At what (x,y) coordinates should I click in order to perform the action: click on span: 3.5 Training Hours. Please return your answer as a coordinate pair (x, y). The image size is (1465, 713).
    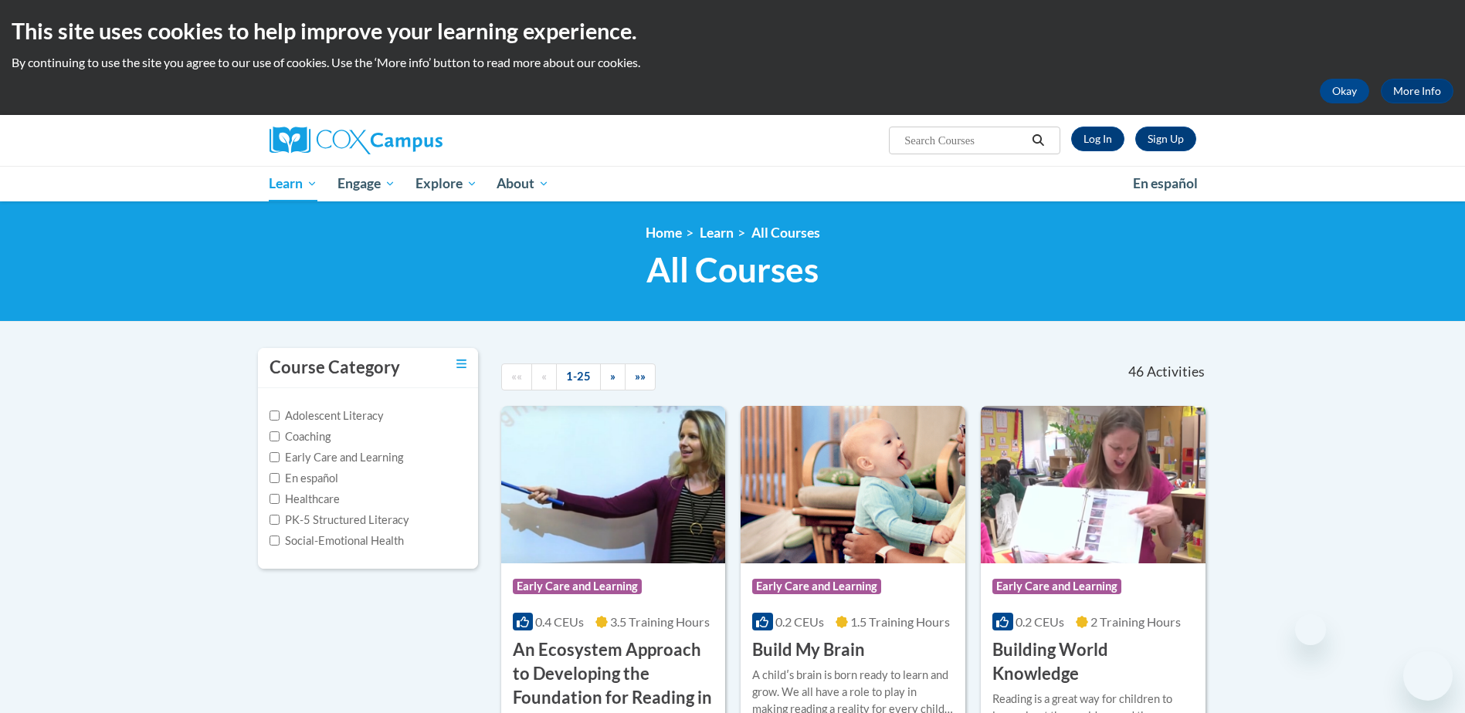
    Looking at the image, I should click on (659, 622).